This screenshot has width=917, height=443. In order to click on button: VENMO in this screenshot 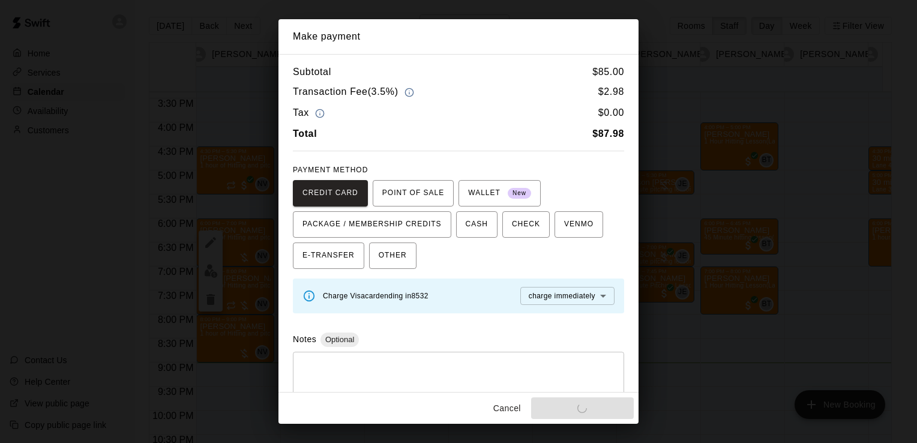, I will do `click(578, 224)`.